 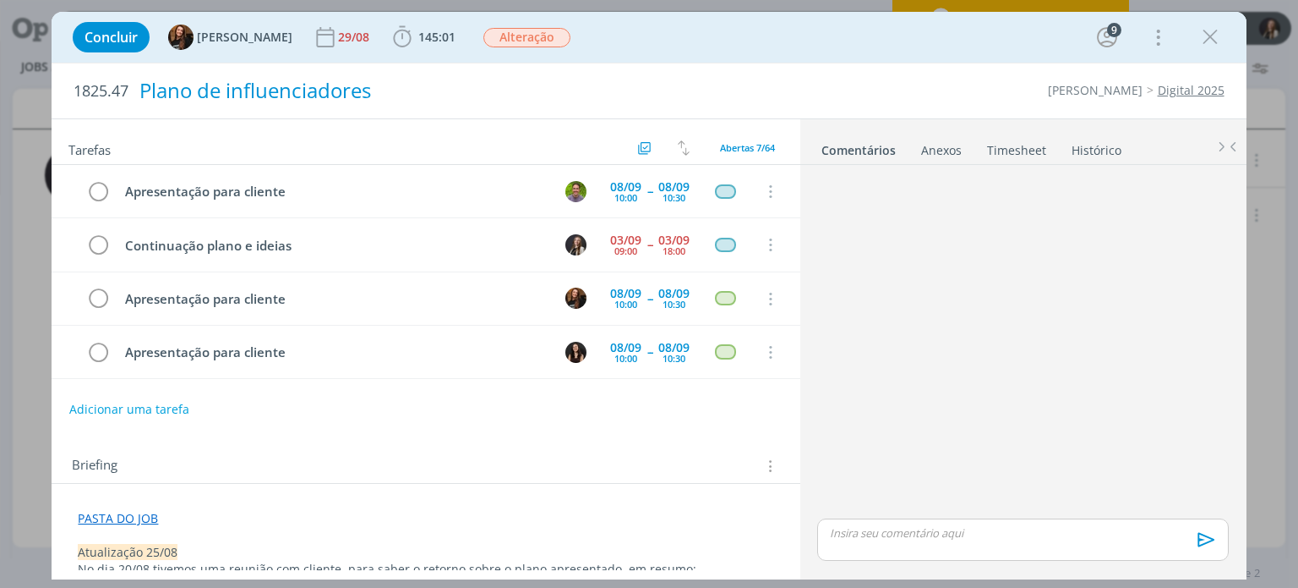 I want to click on div: Anexos, so click(x=942, y=150).